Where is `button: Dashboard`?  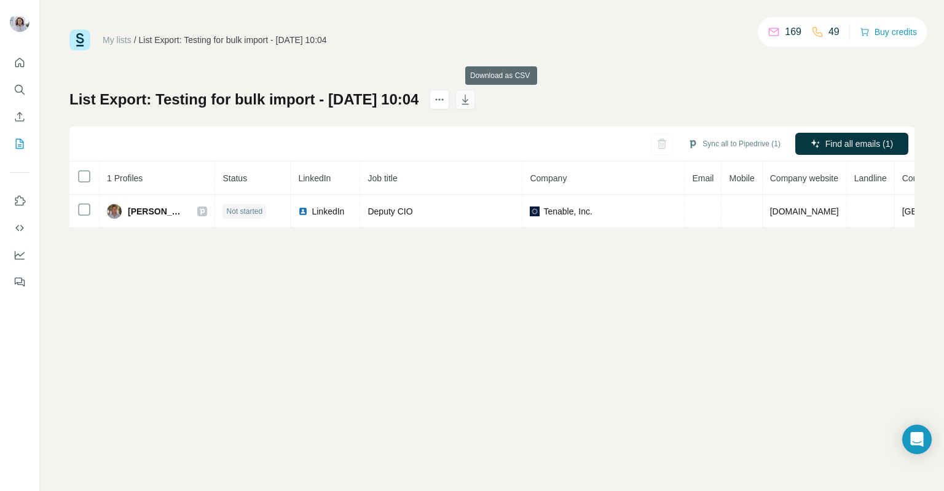
button: Dashboard is located at coordinates (20, 255).